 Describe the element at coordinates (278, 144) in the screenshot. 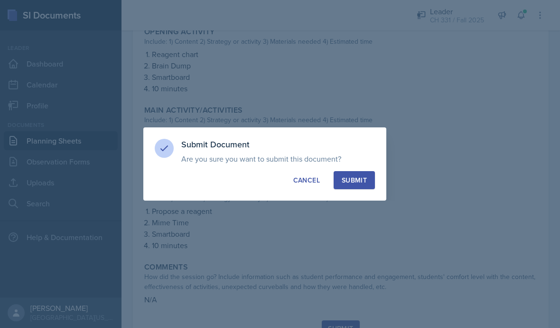

I see `h3: Submit Document` at that location.